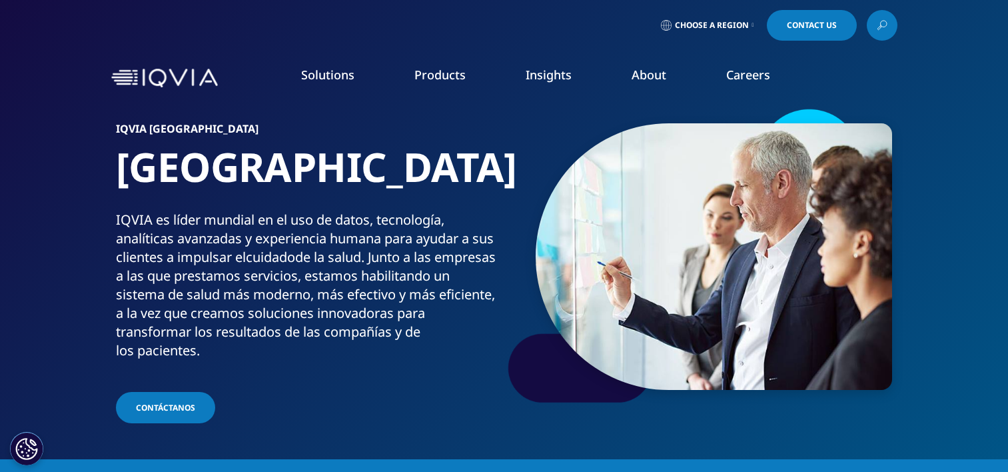  What do you see at coordinates (165, 407) in the screenshot?
I see `span: Contáctanos` at bounding box center [165, 407].